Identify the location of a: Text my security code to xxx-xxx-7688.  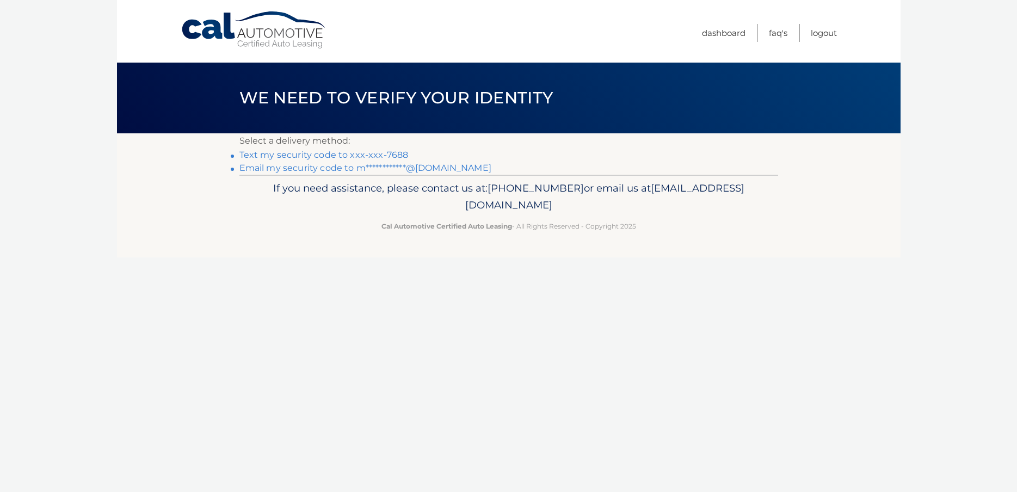
(324, 155).